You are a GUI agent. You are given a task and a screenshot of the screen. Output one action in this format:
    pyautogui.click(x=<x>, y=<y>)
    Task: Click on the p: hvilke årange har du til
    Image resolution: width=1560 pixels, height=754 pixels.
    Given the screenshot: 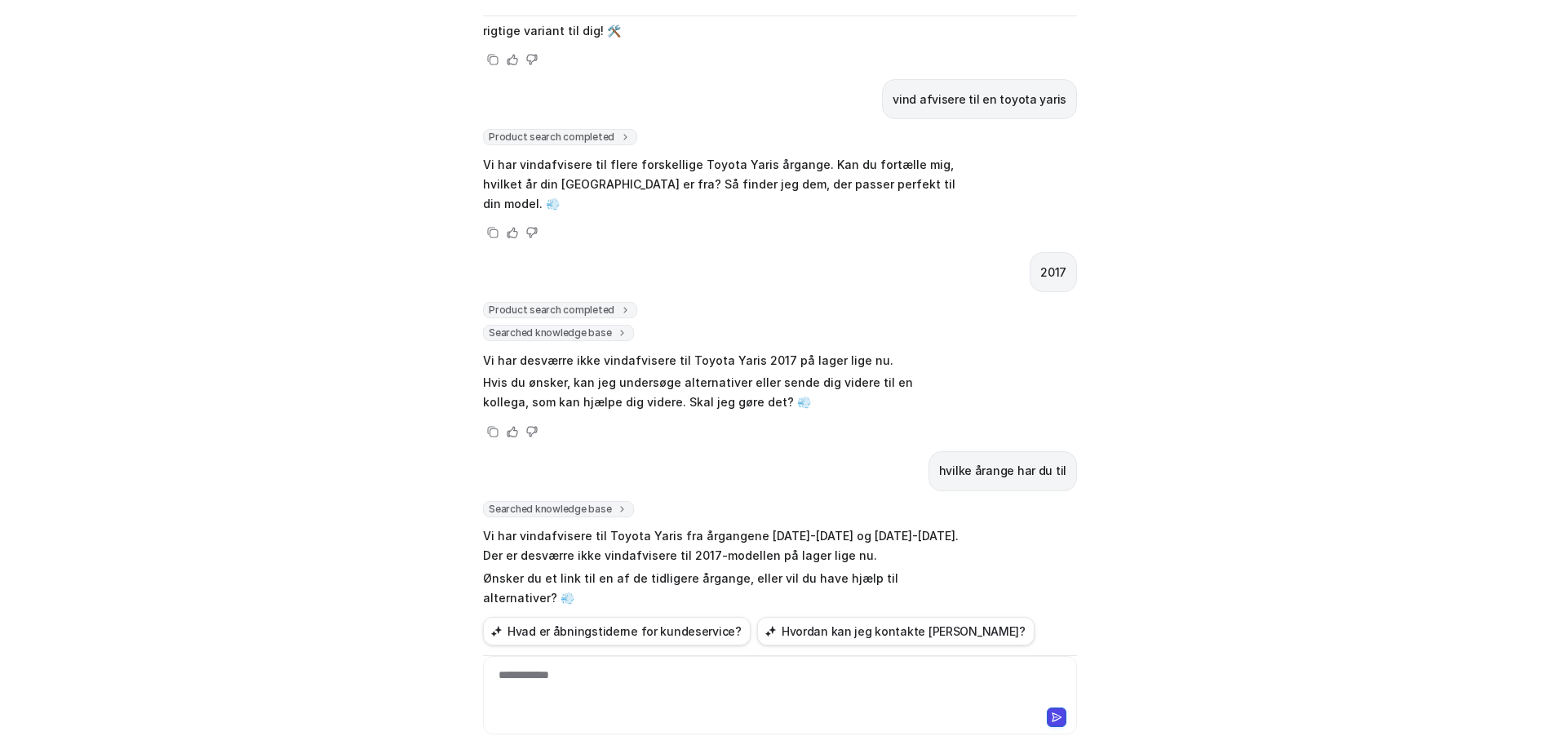 What is the action you would take?
    pyautogui.click(x=1002, y=471)
    